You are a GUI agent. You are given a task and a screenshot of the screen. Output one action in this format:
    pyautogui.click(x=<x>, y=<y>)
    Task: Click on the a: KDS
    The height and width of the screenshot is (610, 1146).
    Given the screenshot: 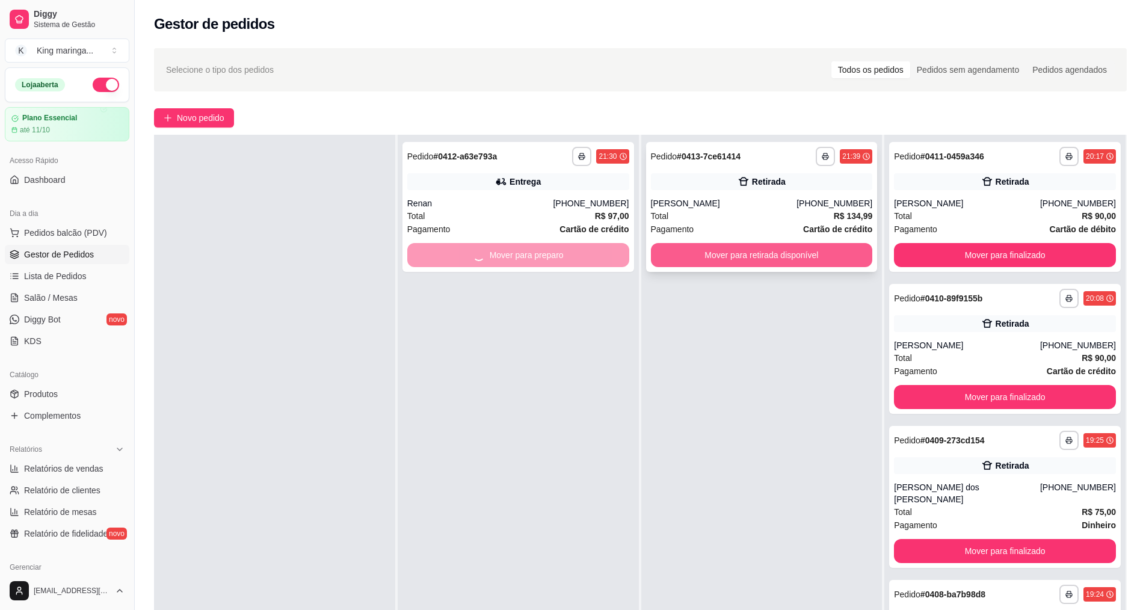 What is the action you would take?
    pyautogui.click(x=67, y=341)
    